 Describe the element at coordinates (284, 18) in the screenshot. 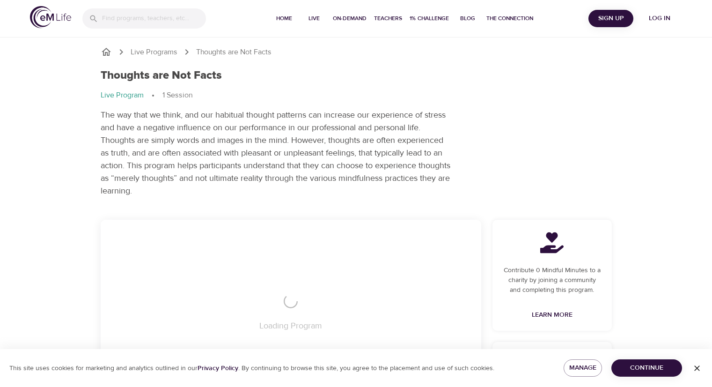

I see `span: Home` at that location.